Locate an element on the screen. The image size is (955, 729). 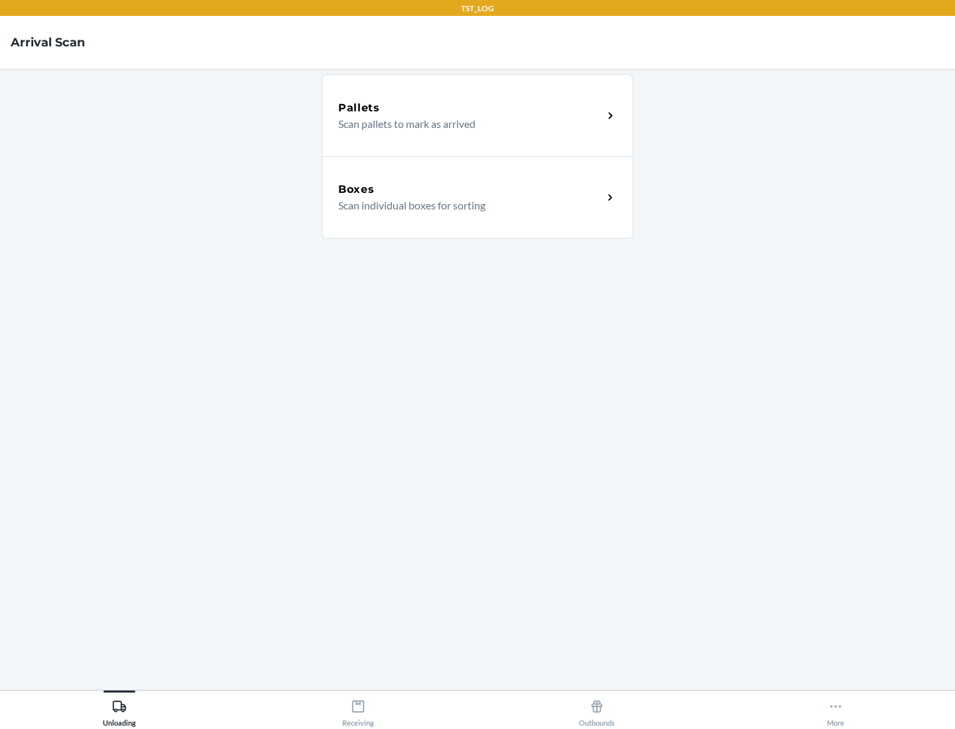
a: BoxesScan individual boxes for sorting is located at coordinates (477, 198).